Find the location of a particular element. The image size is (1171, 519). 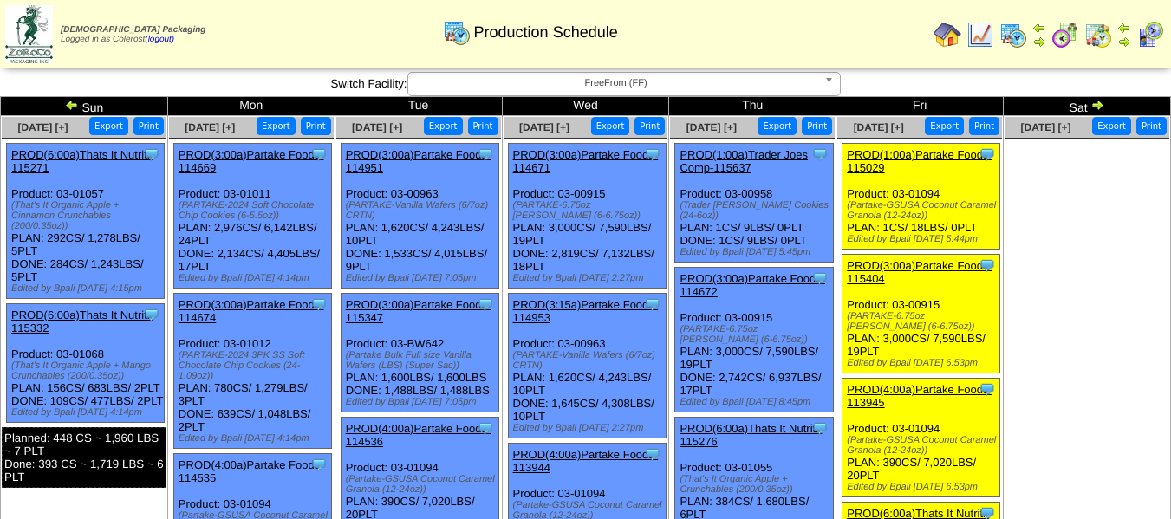

a: PROD(3:00a)Partake Foods-114669 is located at coordinates (251, 161).